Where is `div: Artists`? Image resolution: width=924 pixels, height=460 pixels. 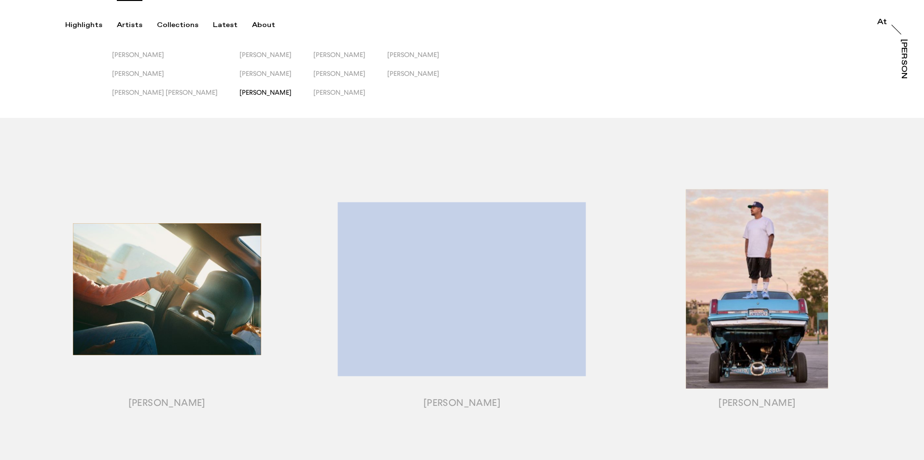 div: Artists is located at coordinates (129, 25).